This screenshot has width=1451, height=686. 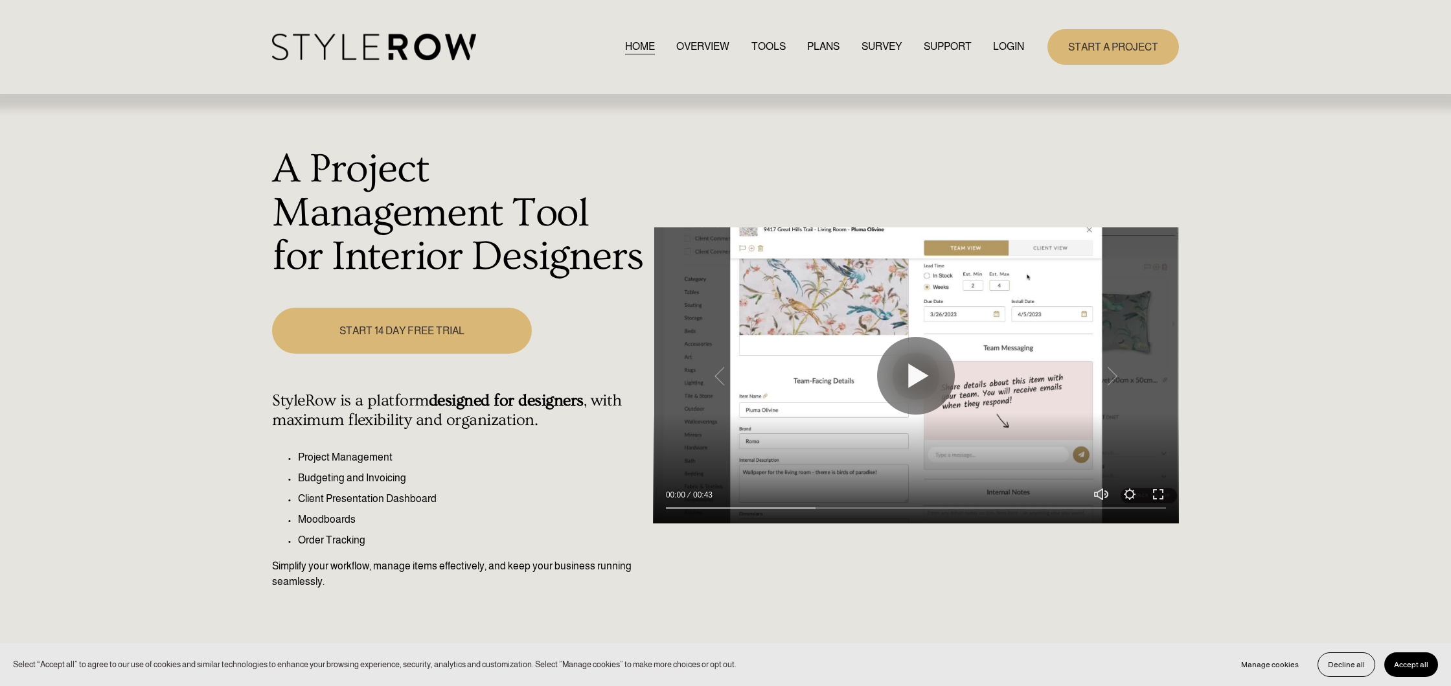 What do you see at coordinates (374, 664) in the screenshot?
I see `p: Select “Accept all” to agree to our use of cookies and similar technologies to enhance your brows...` at bounding box center [374, 664].